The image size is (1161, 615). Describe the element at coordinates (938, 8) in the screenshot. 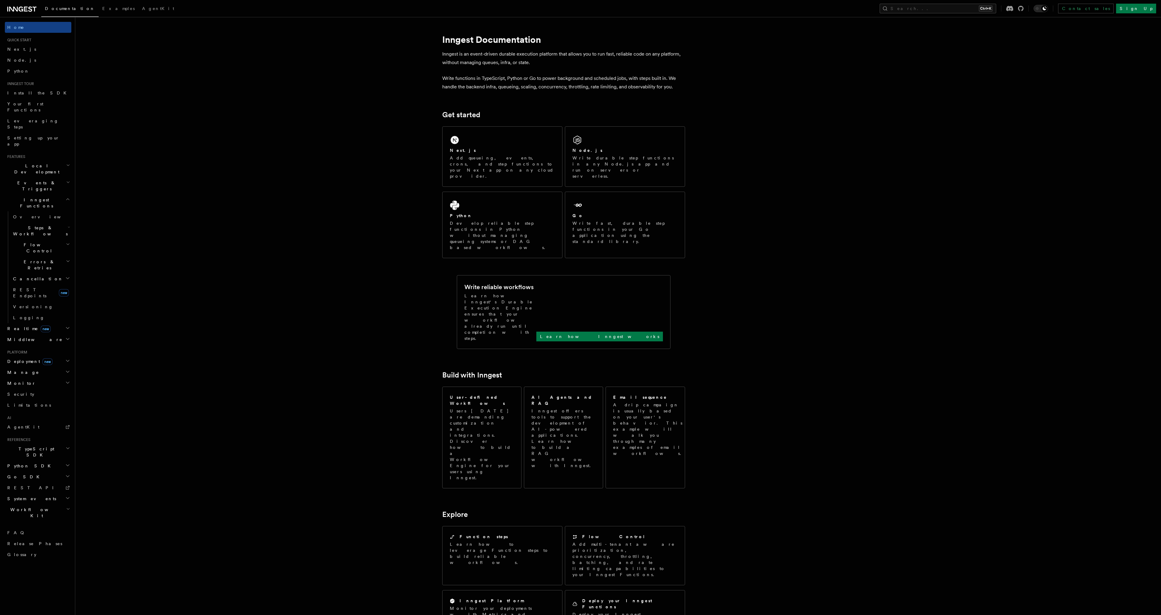

I see `button: Search...Ctrl+K` at that location.